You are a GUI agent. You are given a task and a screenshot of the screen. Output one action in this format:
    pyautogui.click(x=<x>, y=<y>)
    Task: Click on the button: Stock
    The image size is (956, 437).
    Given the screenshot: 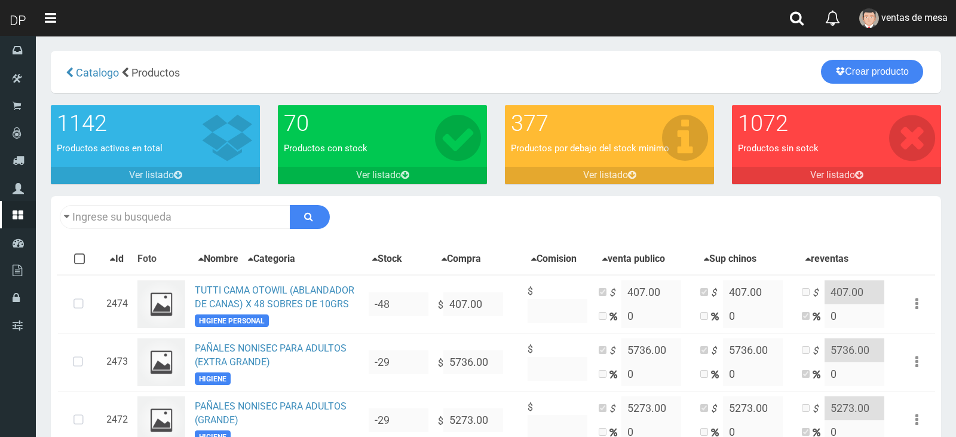 What is the action you would take?
    pyautogui.click(x=387, y=259)
    